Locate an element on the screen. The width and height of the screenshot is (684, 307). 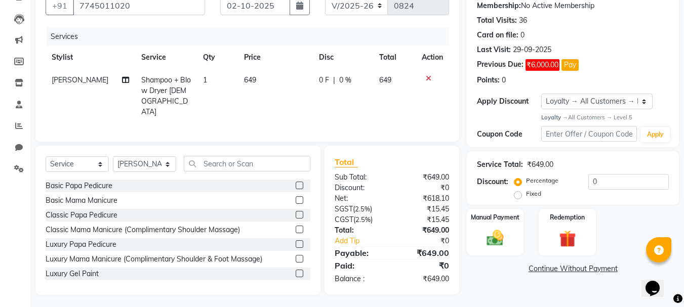
button: Apply is located at coordinates (655, 135).